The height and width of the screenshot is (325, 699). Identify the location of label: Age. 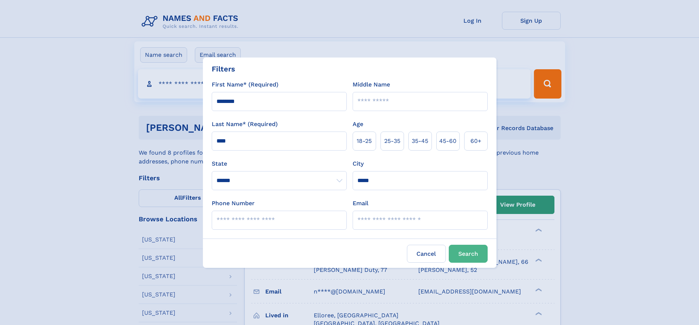
(358, 124).